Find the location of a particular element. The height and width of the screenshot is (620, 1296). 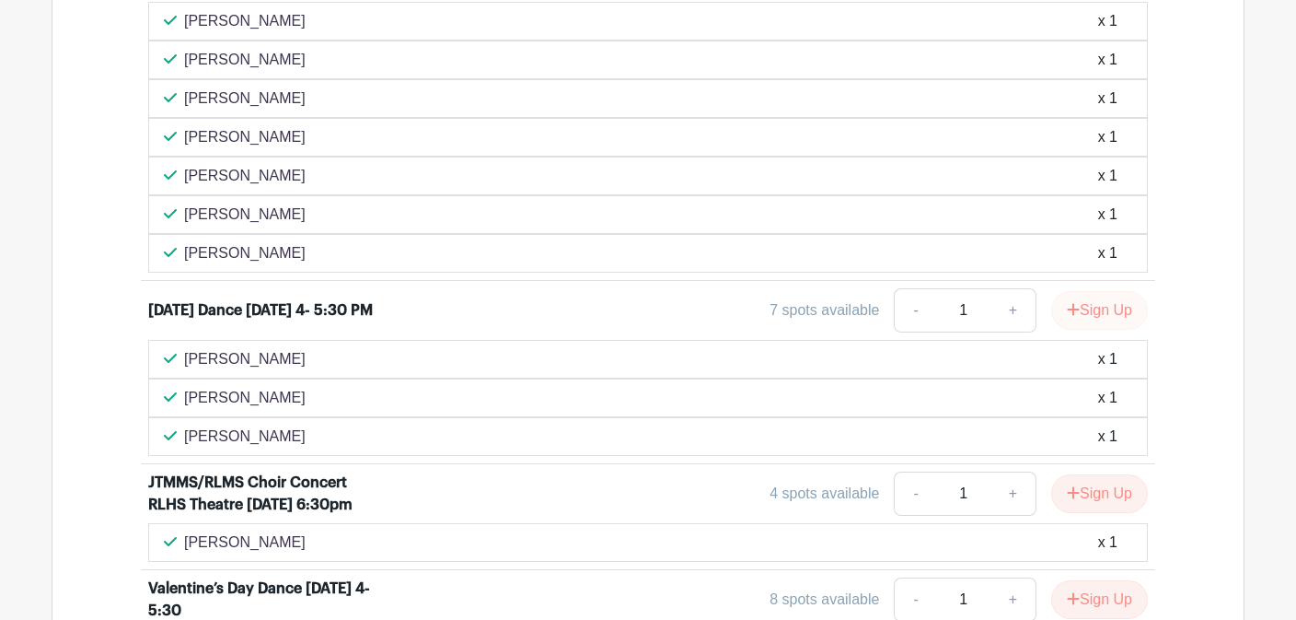

div: 7 spots available is located at coordinates (824, 310).